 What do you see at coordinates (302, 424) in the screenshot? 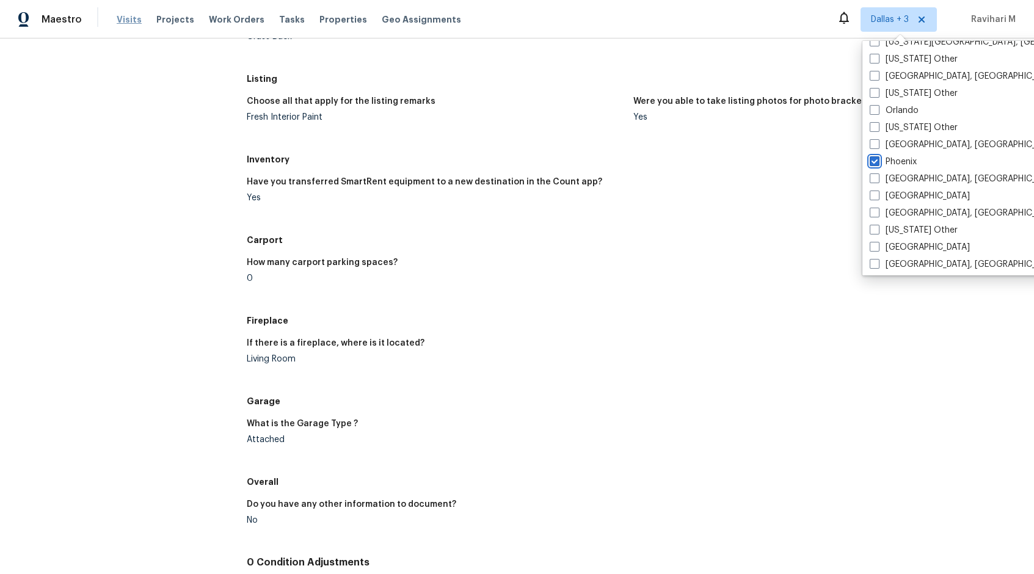
I see `h5: What is the Garage Type ?` at bounding box center [302, 424].